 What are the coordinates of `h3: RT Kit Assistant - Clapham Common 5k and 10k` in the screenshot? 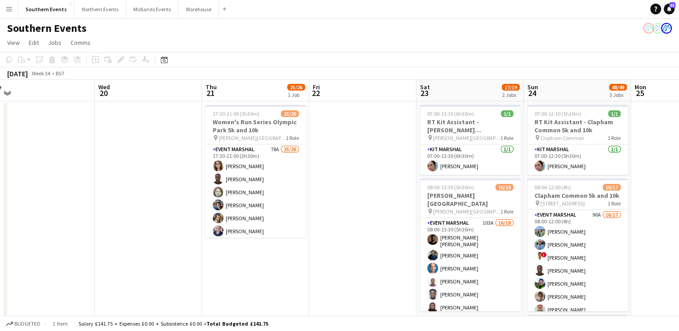 It's located at (578, 126).